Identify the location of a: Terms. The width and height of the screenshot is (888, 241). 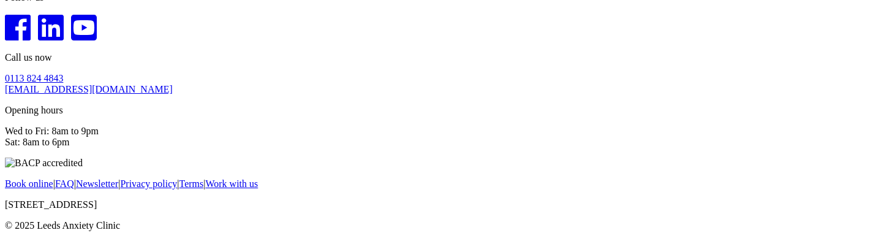
(192, 183).